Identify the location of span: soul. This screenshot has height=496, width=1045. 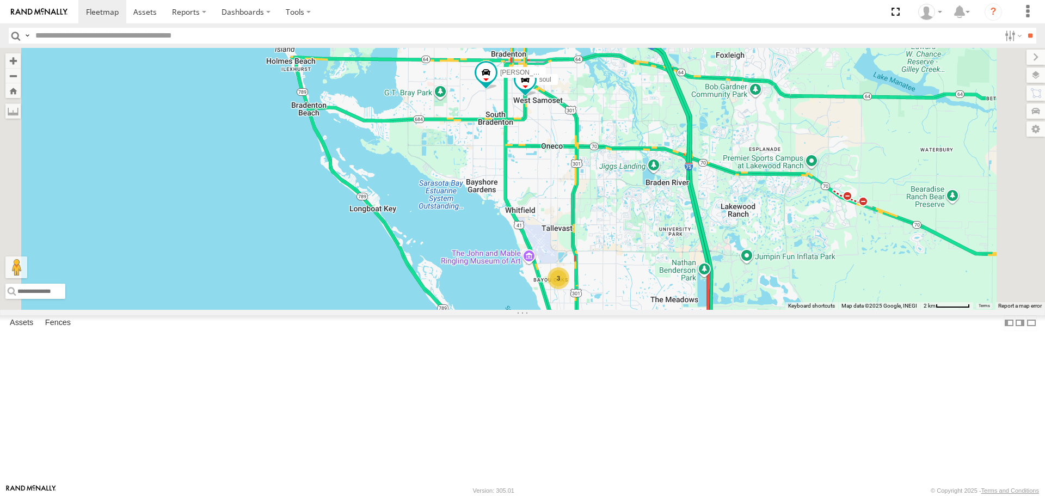
(545, 80).